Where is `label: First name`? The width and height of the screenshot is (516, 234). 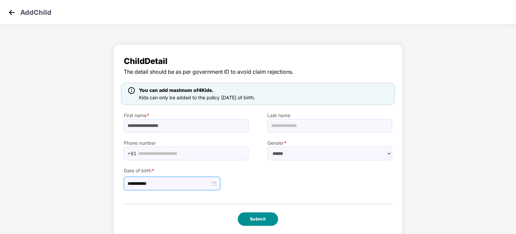 label: First name is located at coordinates (186, 115).